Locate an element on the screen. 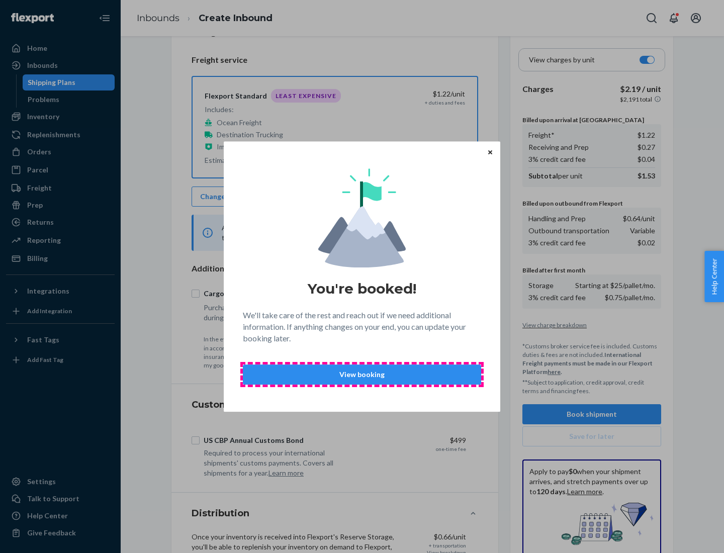  p: We'll take care of the rest and reach out if we need additional information. If anything changes ... is located at coordinates (362, 327).